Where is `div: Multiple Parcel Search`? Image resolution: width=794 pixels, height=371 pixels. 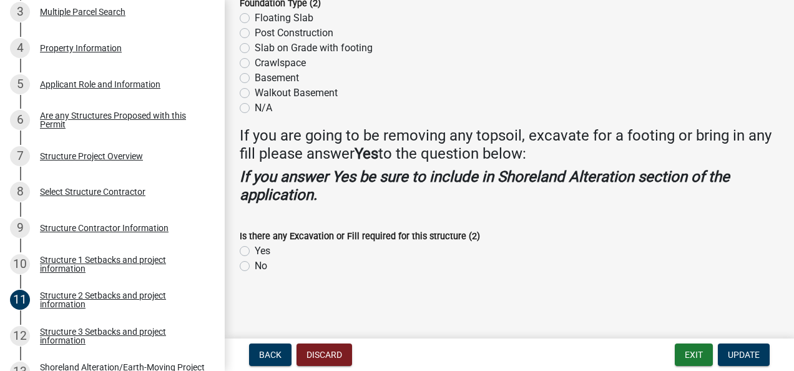 div: Multiple Parcel Search is located at coordinates (82, 12).